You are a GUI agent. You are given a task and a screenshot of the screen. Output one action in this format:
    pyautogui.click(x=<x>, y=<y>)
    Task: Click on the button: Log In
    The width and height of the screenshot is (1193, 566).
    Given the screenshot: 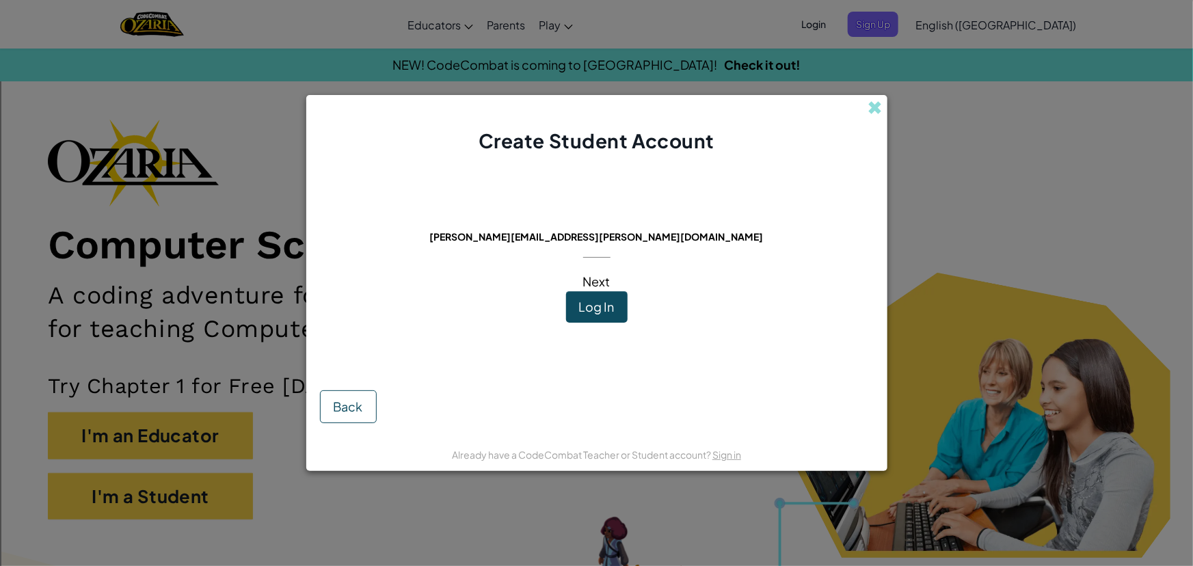 What is the action you would take?
    pyautogui.click(x=597, y=307)
    